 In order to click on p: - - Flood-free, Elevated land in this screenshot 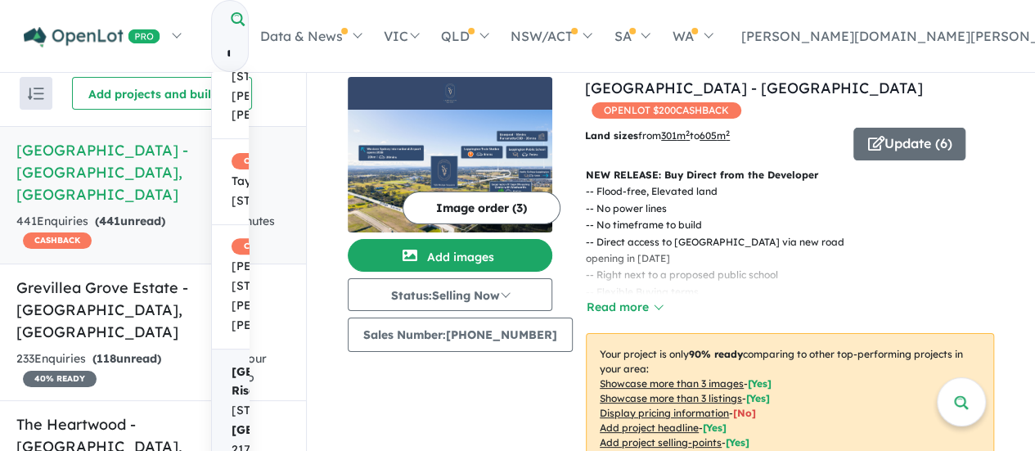, I will do `click(796, 191)`.